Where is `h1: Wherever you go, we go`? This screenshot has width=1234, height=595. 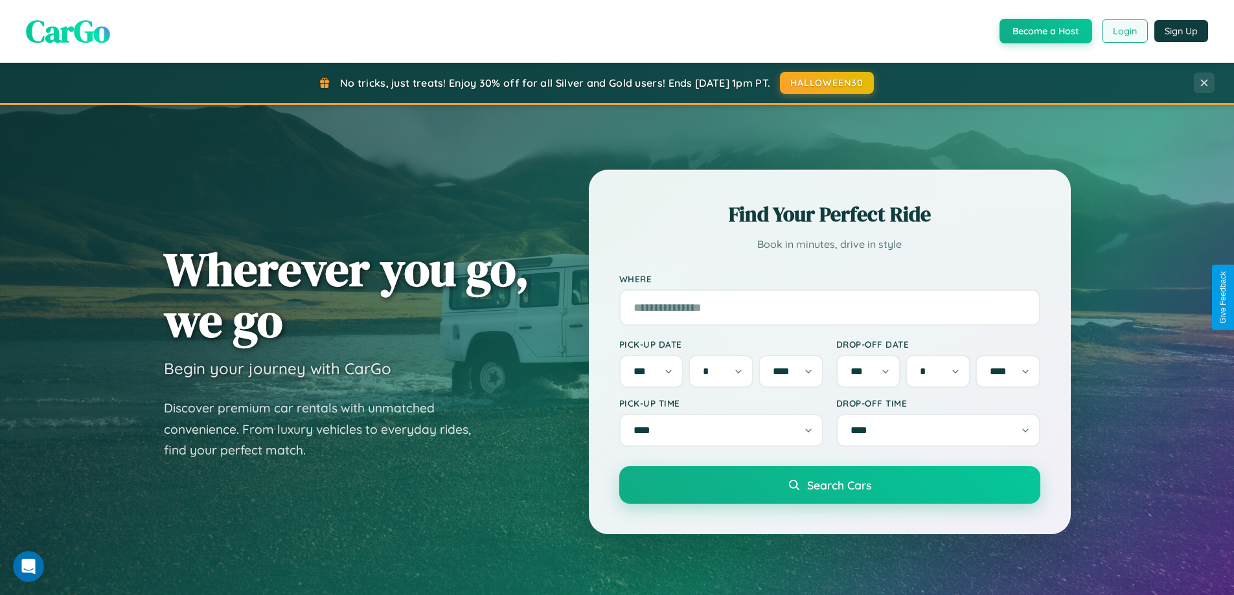
h1: Wherever you go, we go is located at coordinates (347, 295).